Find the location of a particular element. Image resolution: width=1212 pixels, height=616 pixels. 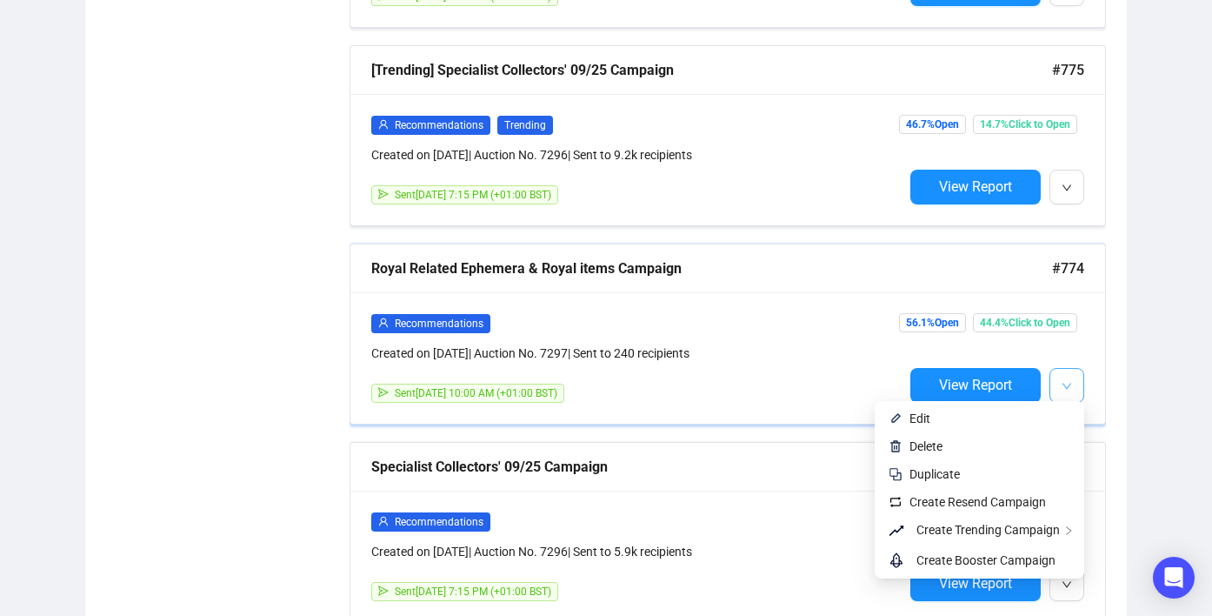

img: retweet.svg is located at coordinates (896, 502).